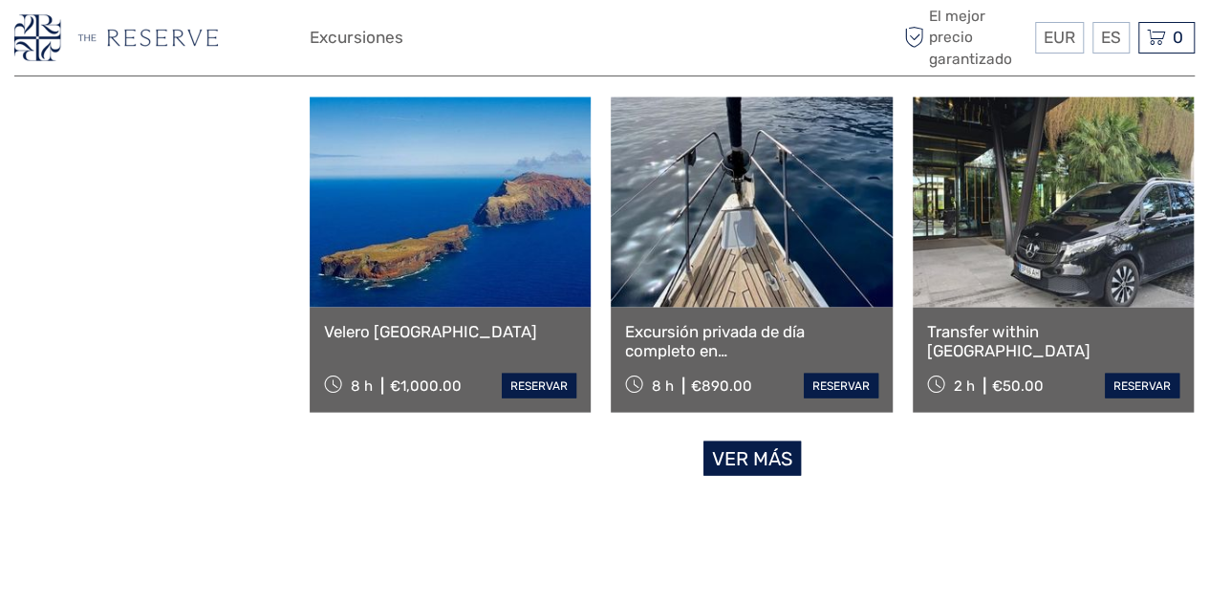 This screenshot has width=1209, height=603. What do you see at coordinates (1110, 37) in the screenshot?
I see `div: ES` at bounding box center [1110, 37].